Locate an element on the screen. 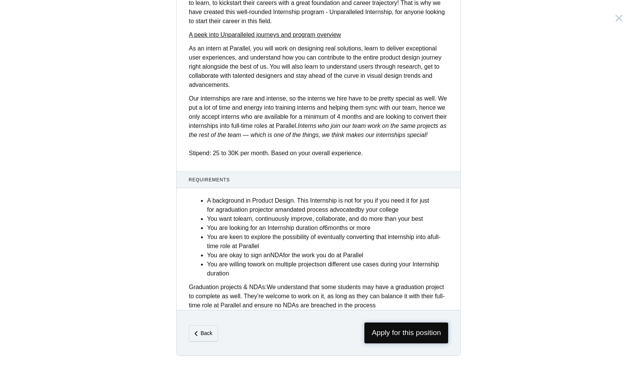 This screenshot has height=365, width=637. li: You are looking for an Internship duration of is located at coordinates (327, 228).